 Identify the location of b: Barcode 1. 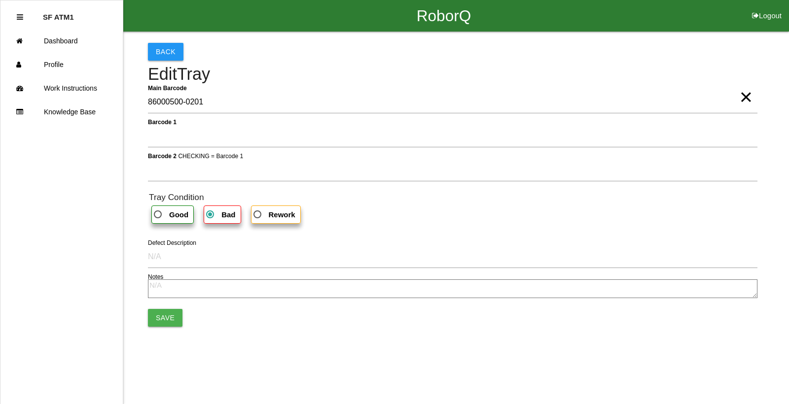
(162, 122).